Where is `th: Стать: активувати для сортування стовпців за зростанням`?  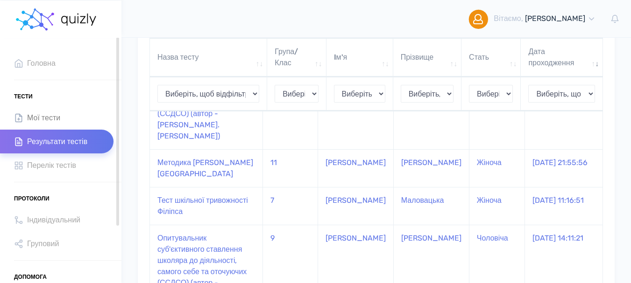
th: Стать: активувати для сортування стовпців за зростанням is located at coordinates (491, 57).